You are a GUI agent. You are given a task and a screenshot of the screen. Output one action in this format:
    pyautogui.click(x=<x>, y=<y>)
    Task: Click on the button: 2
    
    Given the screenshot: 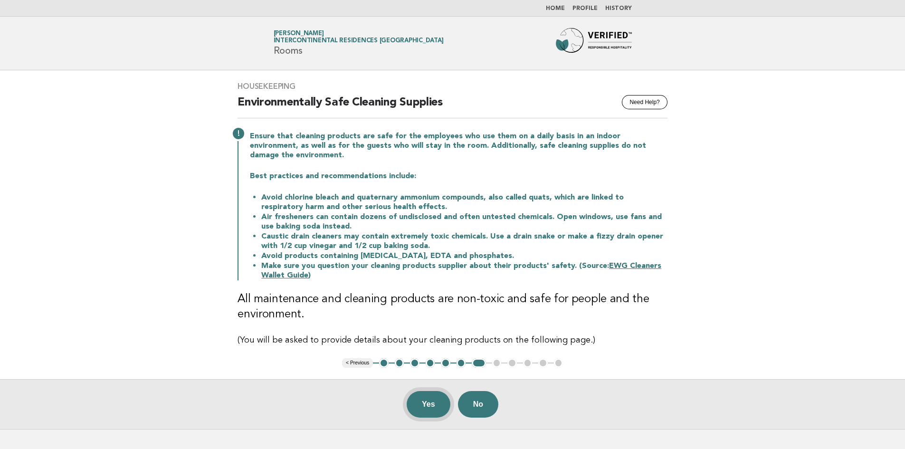 What is the action you would take?
    pyautogui.click(x=400, y=363)
    